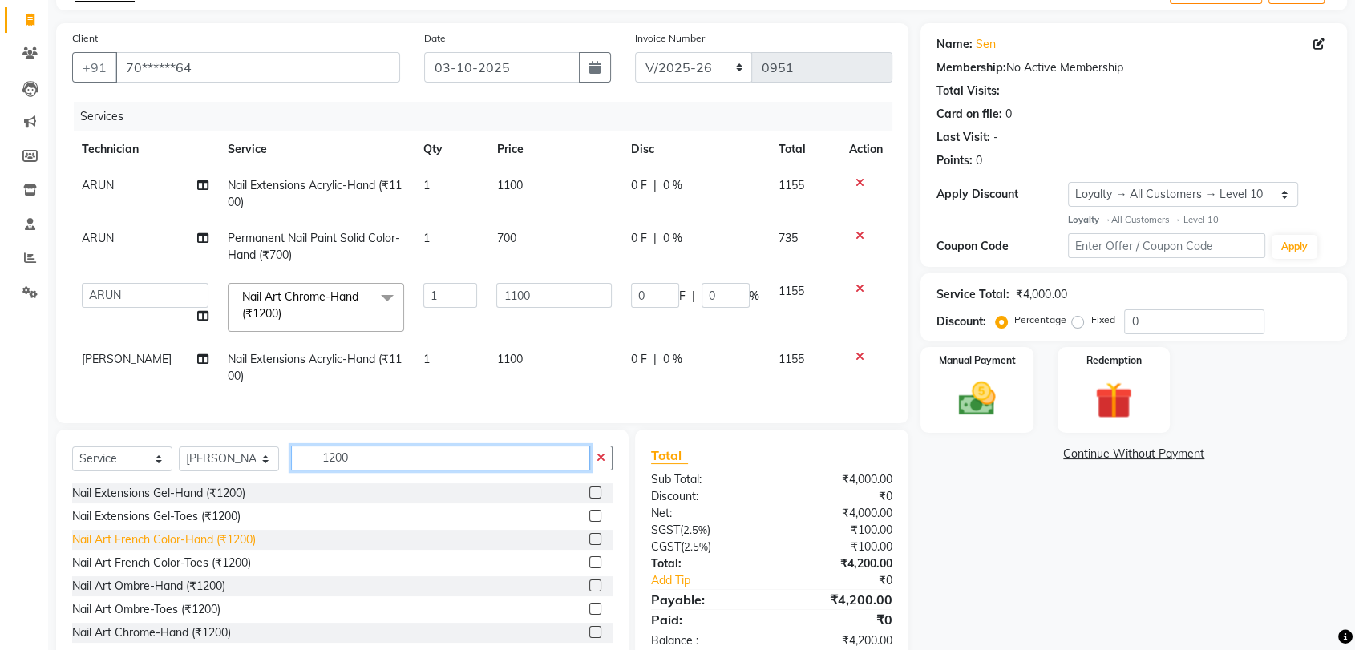  Describe the element at coordinates (665, 530) in the screenshot. I see `span: SGST` at that location.